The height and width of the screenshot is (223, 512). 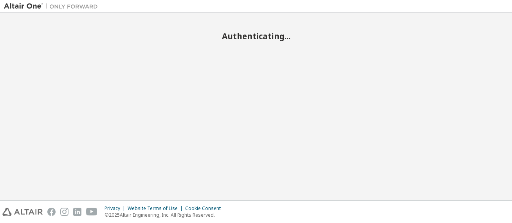 I want to click on div: Cookie Consent, so click(x=205, y=208).